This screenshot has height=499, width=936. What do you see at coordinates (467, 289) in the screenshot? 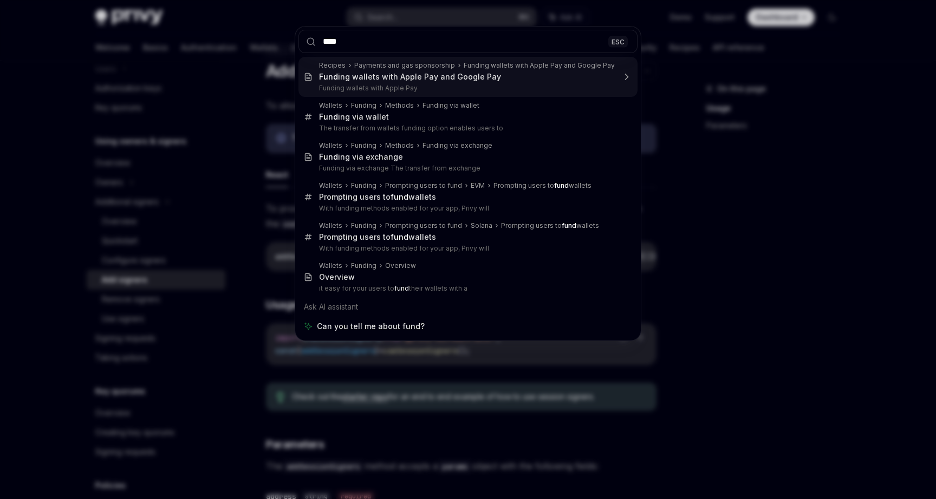
I see `p: it easy for your users to their wallets with a` at bounding box center [467, 289].